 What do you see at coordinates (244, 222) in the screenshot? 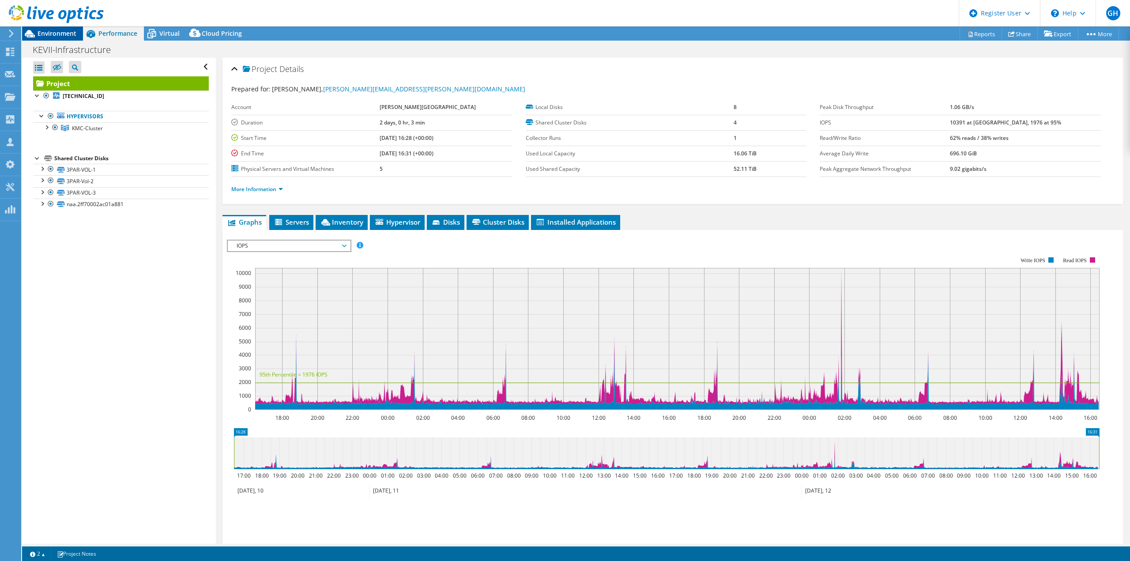
I see `span: Graphs` at bounding box center [244, 222].